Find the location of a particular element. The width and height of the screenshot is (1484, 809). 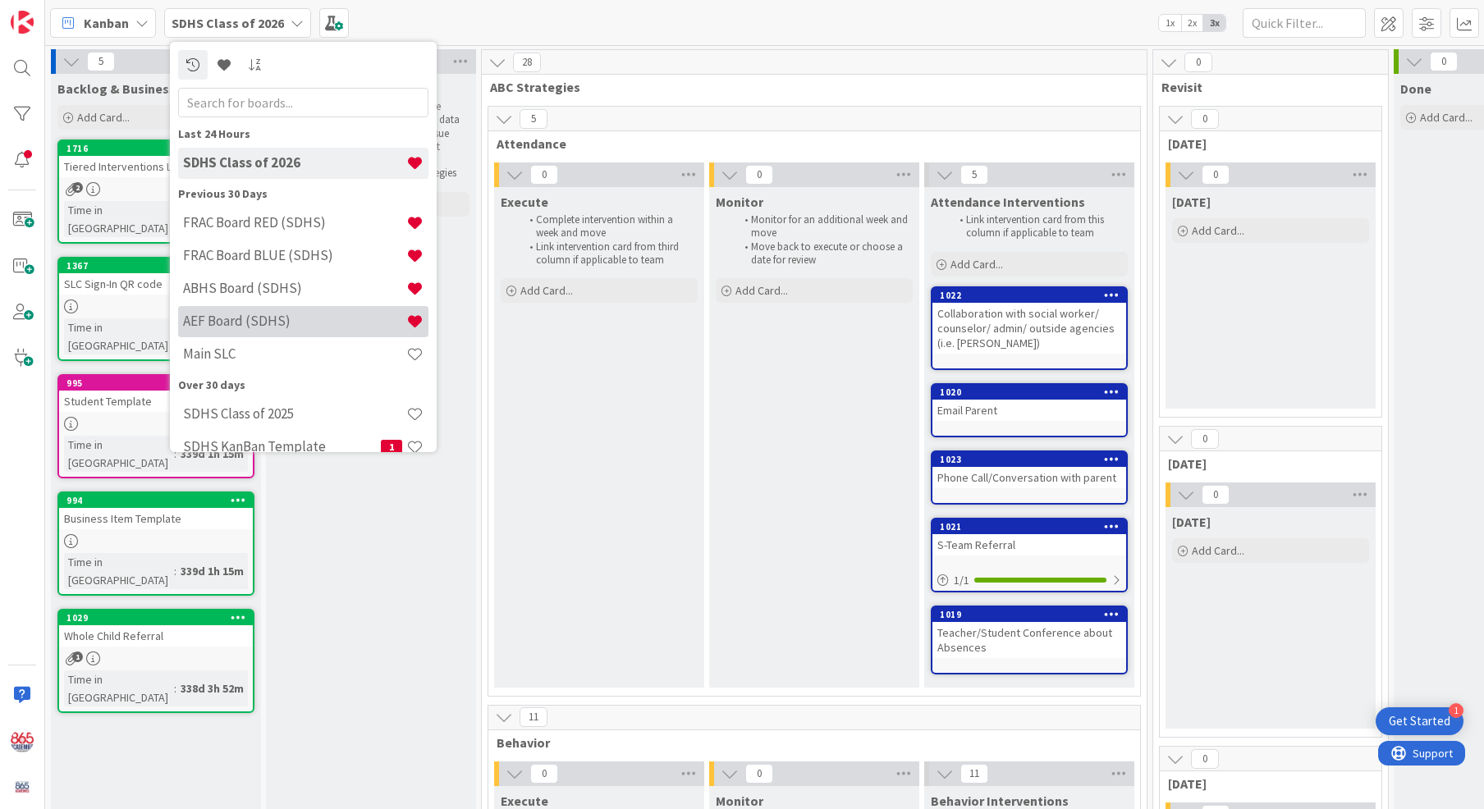

div: 1716Tiered Interventions List is located at coordinates (156, 159).